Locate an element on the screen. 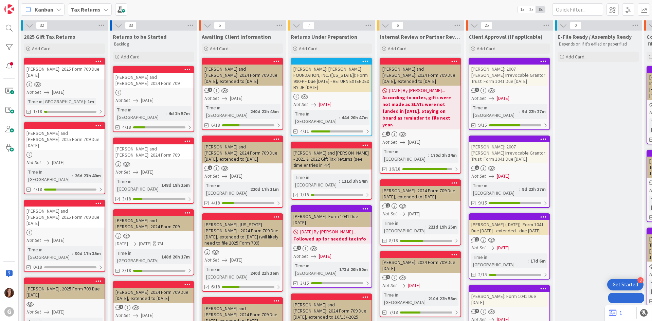 The height and width of the screenshot is (321, 652). p: Depends on if it's e-filed or paper filed is located at coordinates (599, 44).